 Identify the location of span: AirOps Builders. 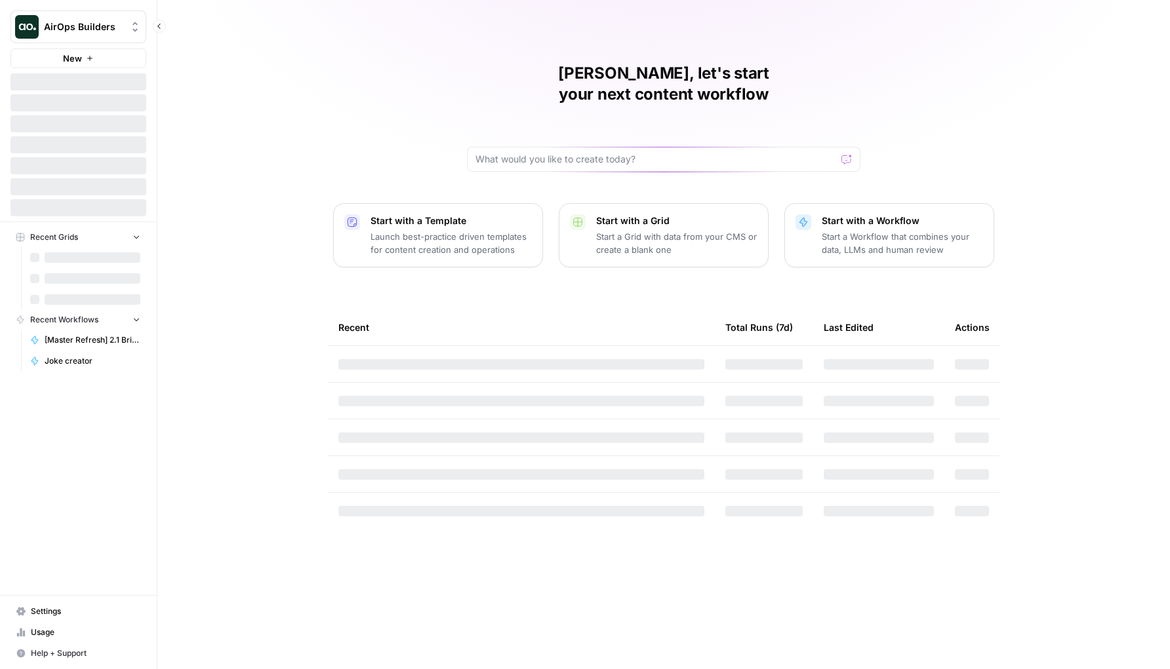
(83, 27).